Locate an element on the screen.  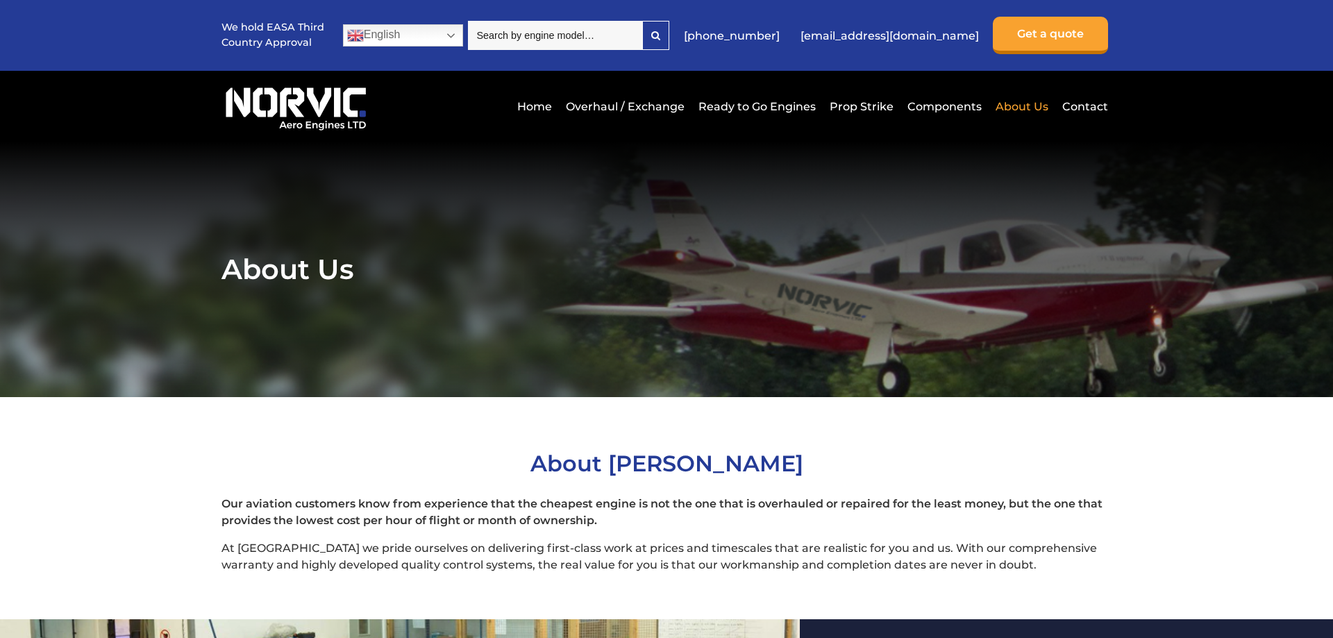
a: Prop Strike is located at coordinates (861, 106).